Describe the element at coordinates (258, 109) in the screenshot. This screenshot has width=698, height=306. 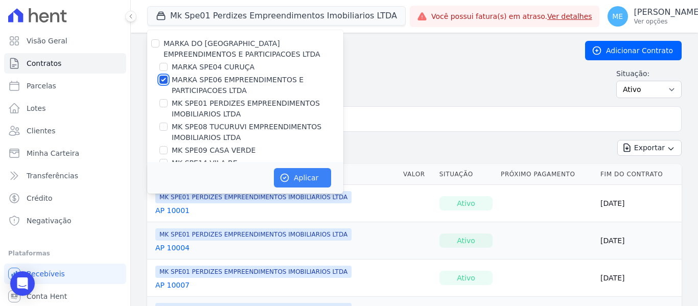
I see `label: MK SPE01 PERDIZES EMPREENDIMENTOS IMOBILIARIOS LTDA` at that location.